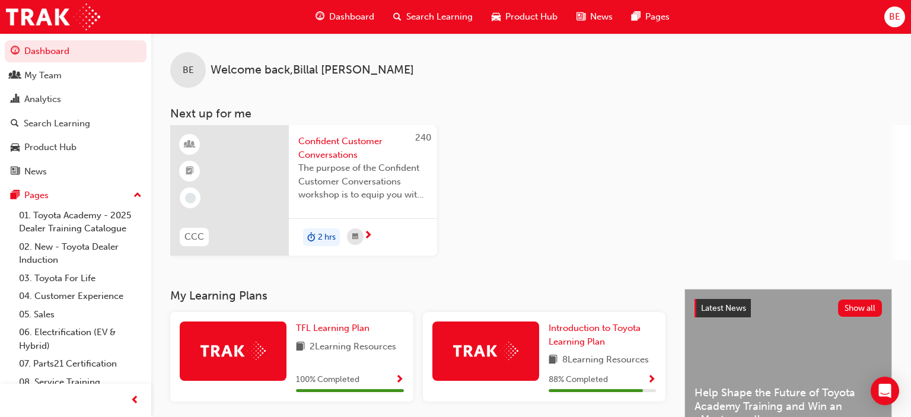 Image resolution: width=911 pixels, height=417 pixels. I want to click on span: prev-icon, so click(135, 400).